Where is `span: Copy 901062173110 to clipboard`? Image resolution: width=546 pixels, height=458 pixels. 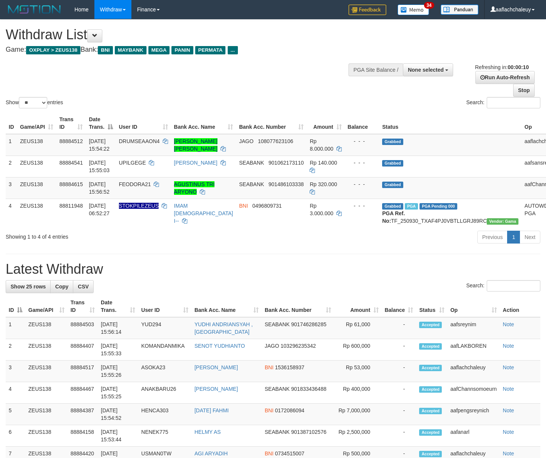 span: Copy 901062173110 to clipboard is located at coordinates (286, 163).